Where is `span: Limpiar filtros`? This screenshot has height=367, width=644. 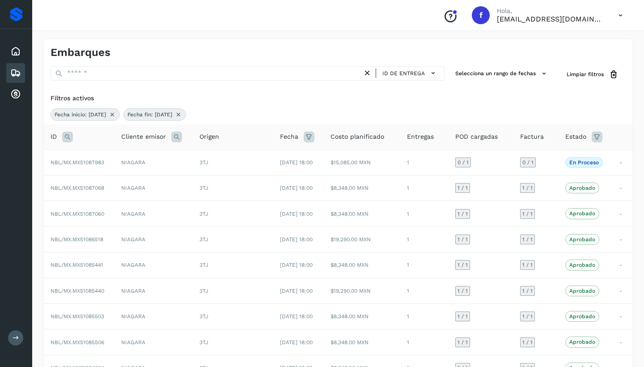 span: Limpiar filtros is located at coordinates (585, 74).